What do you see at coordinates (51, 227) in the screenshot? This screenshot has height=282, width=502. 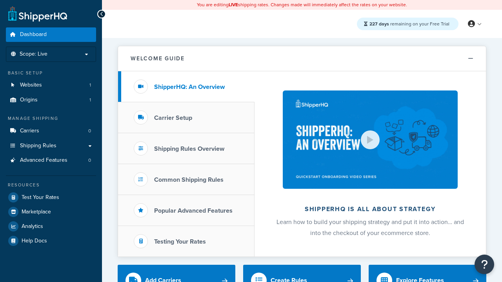 I see `a: Analytics` at bounding box center [51, 227].